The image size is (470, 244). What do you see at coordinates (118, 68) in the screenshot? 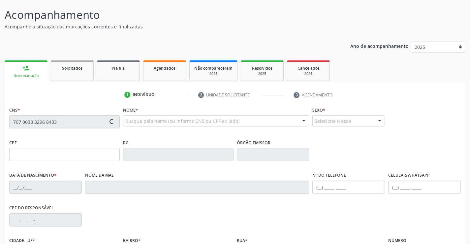
I see `span: Na fila` at bounding box center [118, 68].